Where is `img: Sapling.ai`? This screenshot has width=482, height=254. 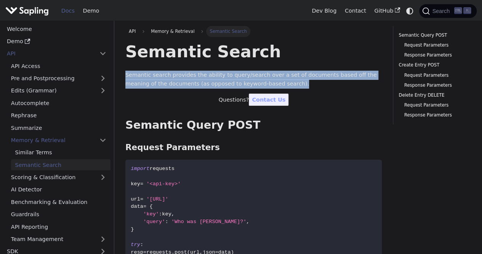
img: Sapling.ai is located at coordinates (27, 11).